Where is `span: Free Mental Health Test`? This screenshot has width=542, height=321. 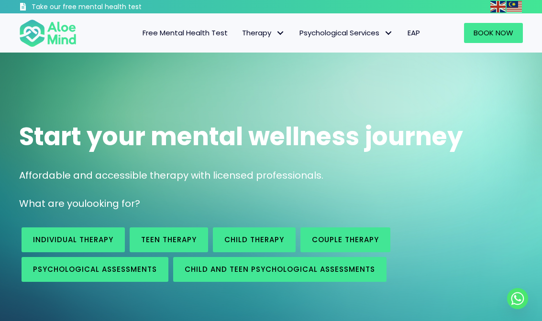
span: Free Mental Health Test is located at coordinates (185, 33).